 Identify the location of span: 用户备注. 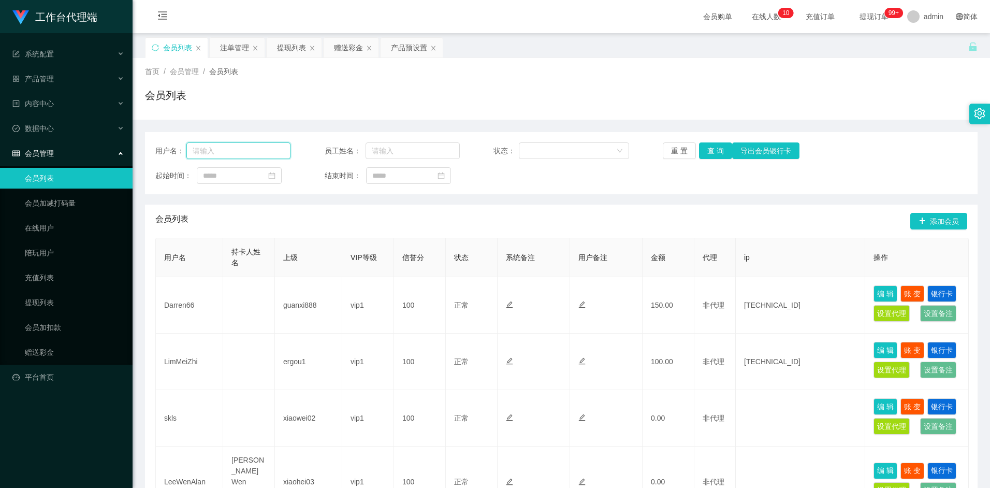
(593, 257).